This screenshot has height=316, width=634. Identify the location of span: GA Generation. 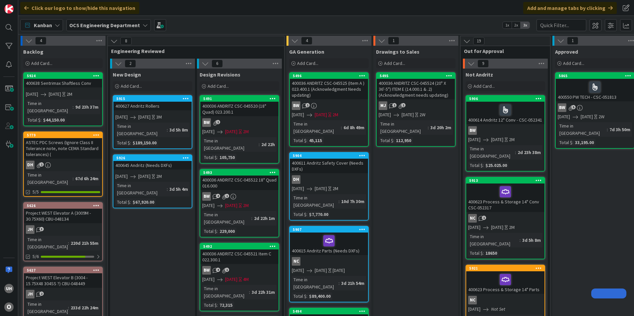
(307, 52).